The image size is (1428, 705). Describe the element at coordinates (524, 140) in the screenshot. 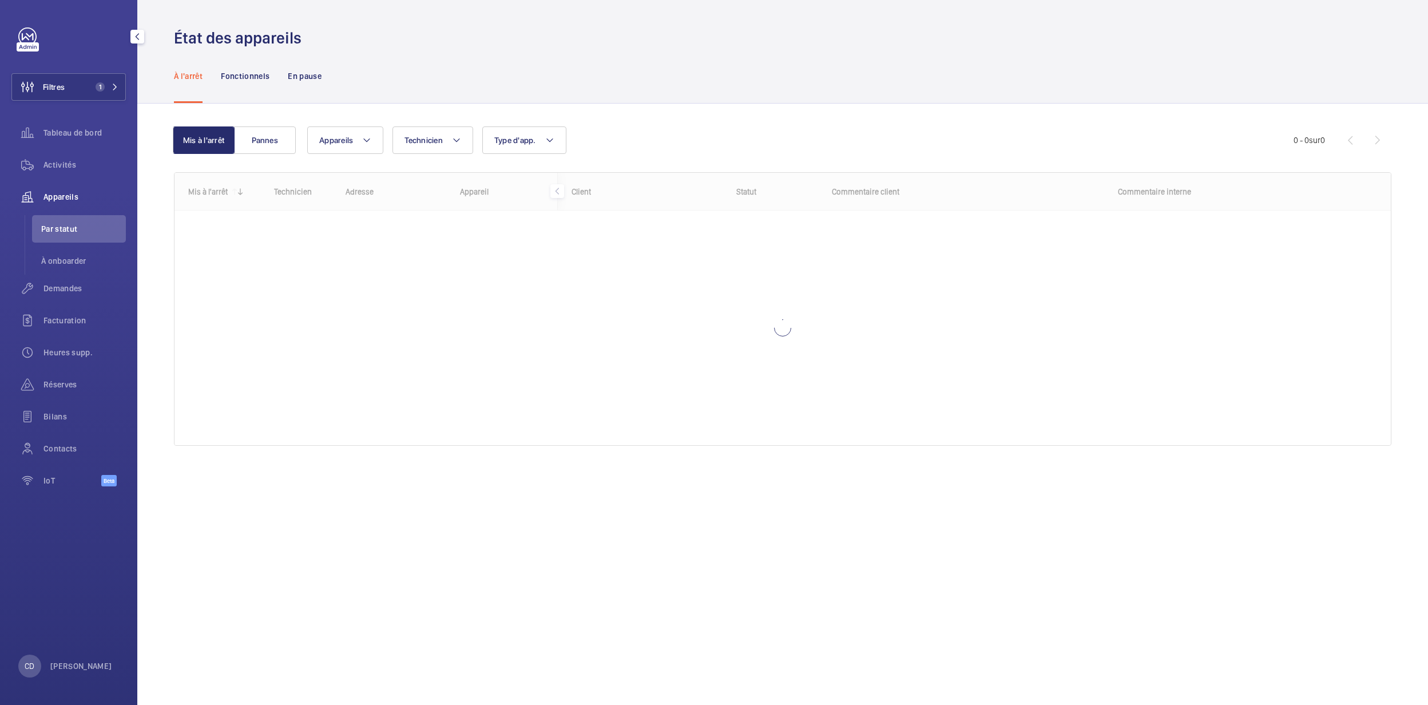

I see `button: Type d'app.` at that location.